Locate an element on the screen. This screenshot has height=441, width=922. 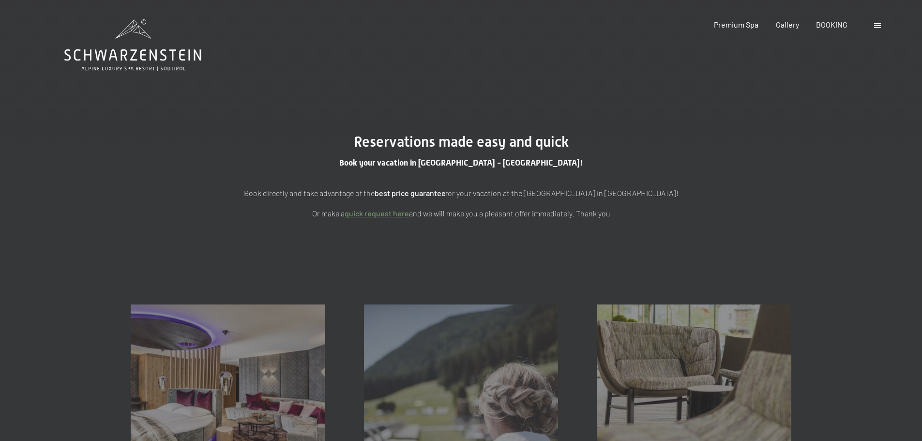
a: BOOKING is located at coordinates (832, 24).